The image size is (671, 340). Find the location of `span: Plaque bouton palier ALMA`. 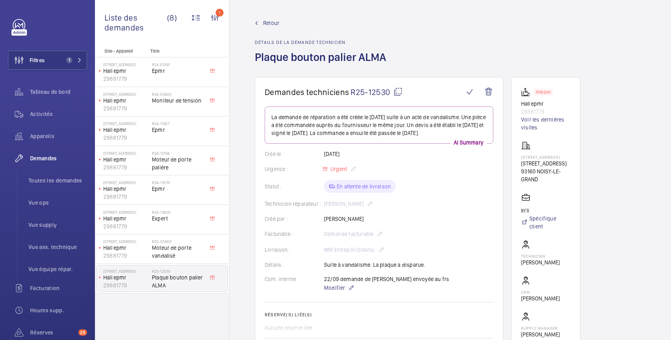

span: Plaque bouton palier ALMA is located at coordinates (178, 281).